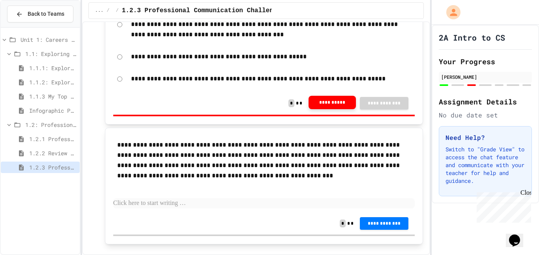 This screenshot has height=255, width=539. I want to click on span: 1.1.2: Exploring CS Careers - Review, so click(53, 82).